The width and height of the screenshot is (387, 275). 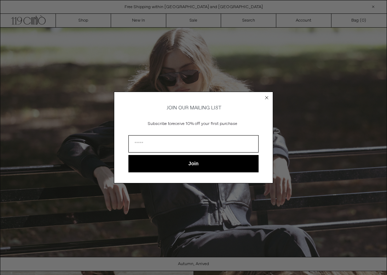 I want to click on span: JOIN OUR MAILING LIST, so click(x=193, y=108).